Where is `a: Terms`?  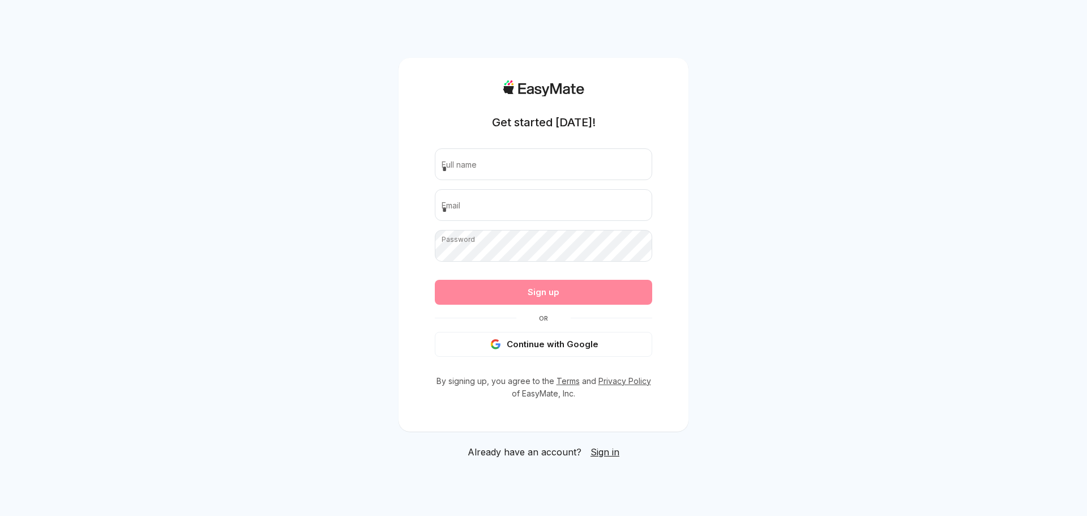
a: Terms is located at coordinates (568, 380).